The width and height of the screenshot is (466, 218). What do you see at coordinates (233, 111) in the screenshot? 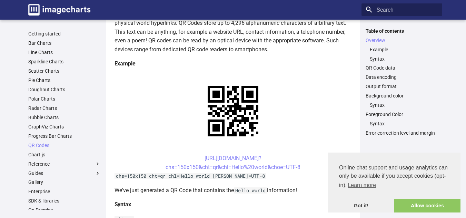
I see `img: chart` at bounding box center [233, 111].